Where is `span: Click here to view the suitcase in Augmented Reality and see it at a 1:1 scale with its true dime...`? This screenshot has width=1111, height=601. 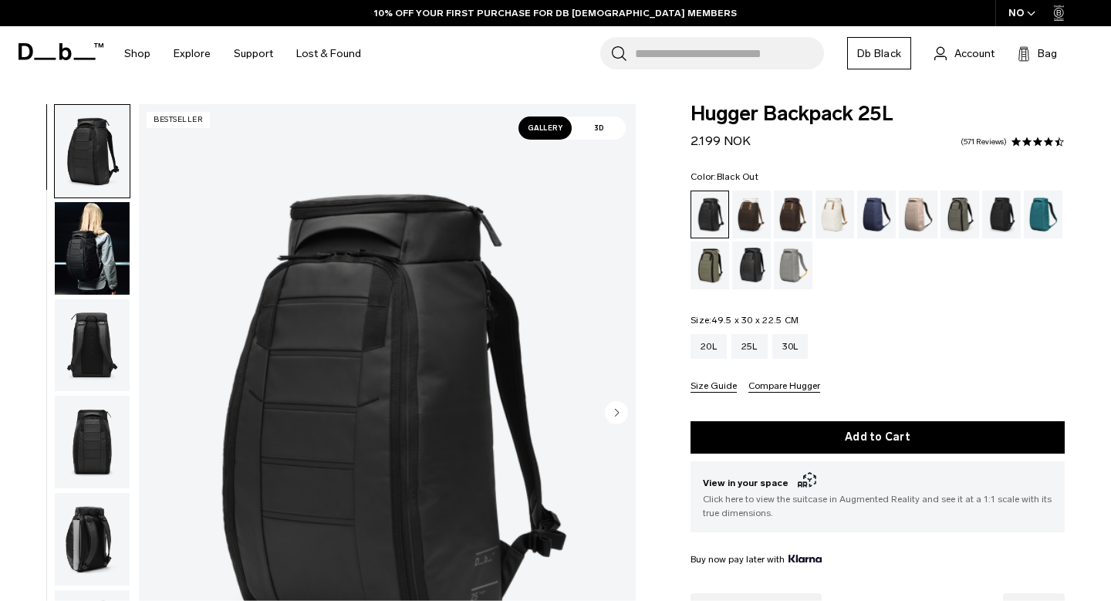 span: Click here to view the suitcase in Augmented Reality and see it at a 1:1 scale with its true dime... is located at coordinates (877, 506).